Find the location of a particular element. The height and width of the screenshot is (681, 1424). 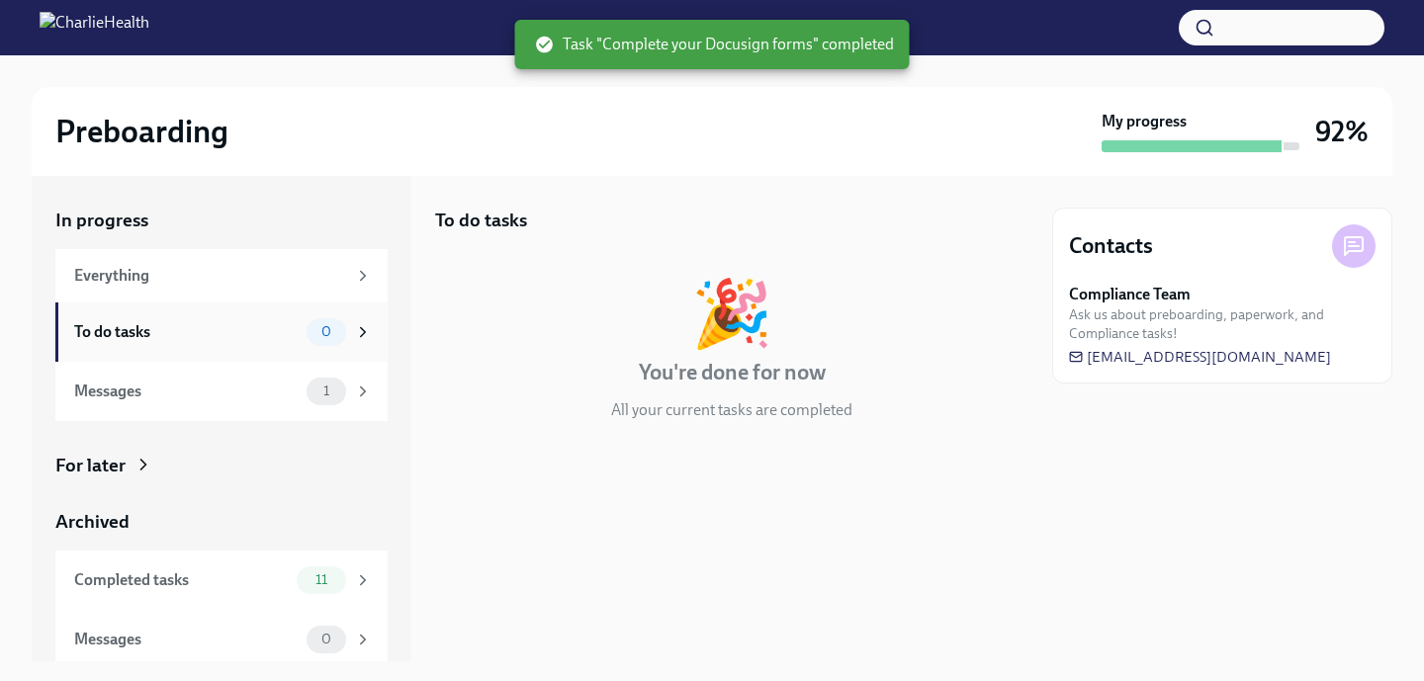

img: CharlieHealth is located at coordinates (94, 28).